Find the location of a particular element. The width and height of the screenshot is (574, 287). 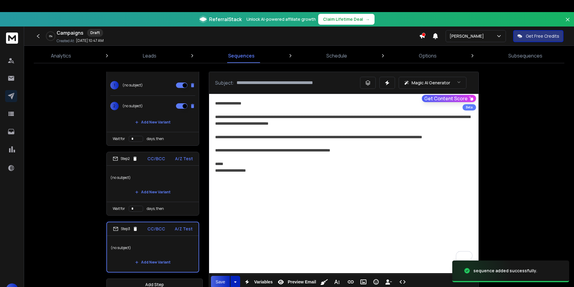

p: Get Free Credits is located at coordinates (543, 36).